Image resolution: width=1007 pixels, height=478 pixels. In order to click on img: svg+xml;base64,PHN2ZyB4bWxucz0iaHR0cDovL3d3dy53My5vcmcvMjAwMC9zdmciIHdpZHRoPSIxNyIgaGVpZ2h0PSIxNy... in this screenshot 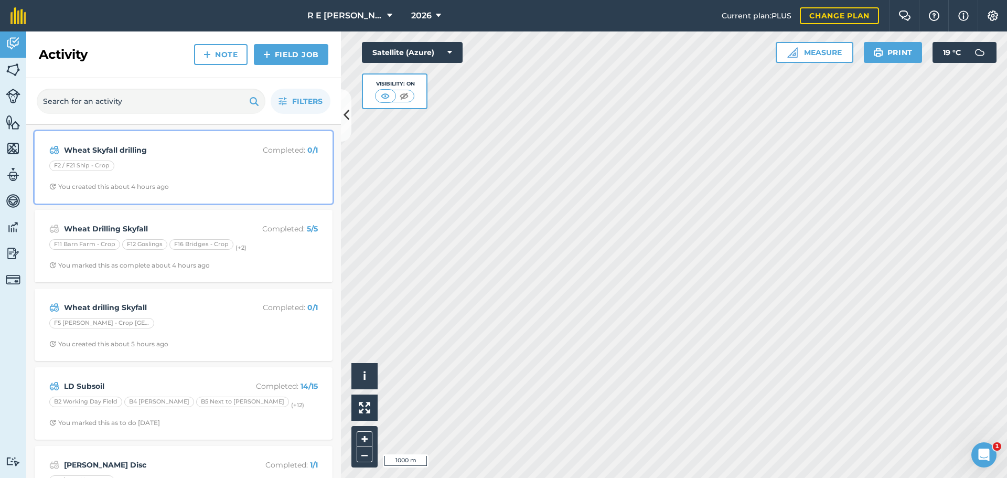, I will do `click(964, 16)`.